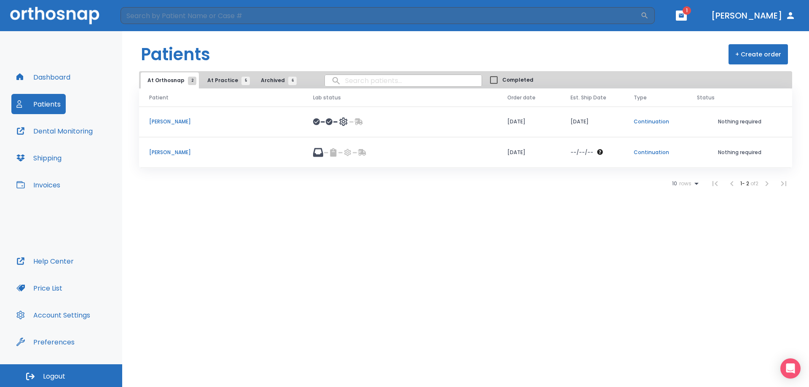 Image resolution: width=809 pixels, height=387 pixels. I want to click on span: 1, so click(687, 11).